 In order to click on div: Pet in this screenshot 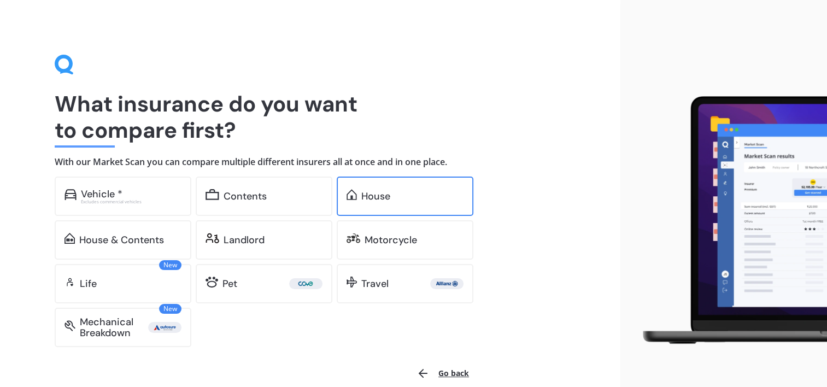, I will do `click(230, 284)`.